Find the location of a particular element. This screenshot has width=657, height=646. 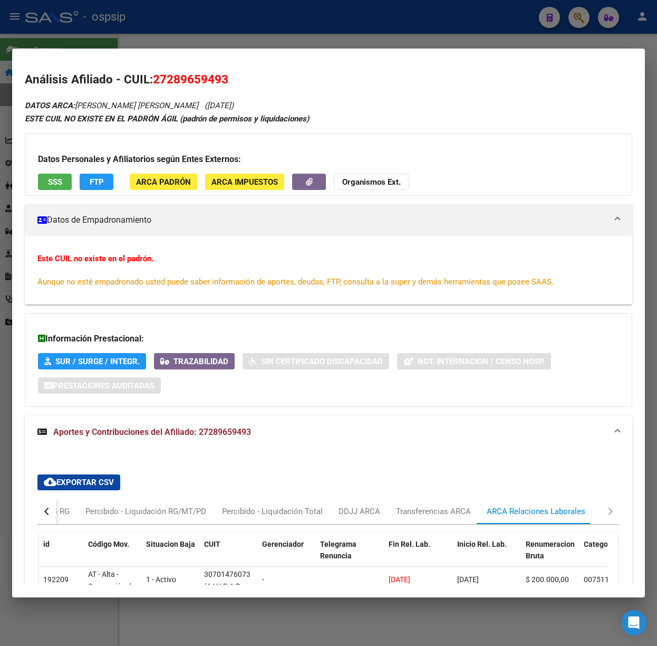

div: DDJJ ARCA is located at coordinates (359, 511).